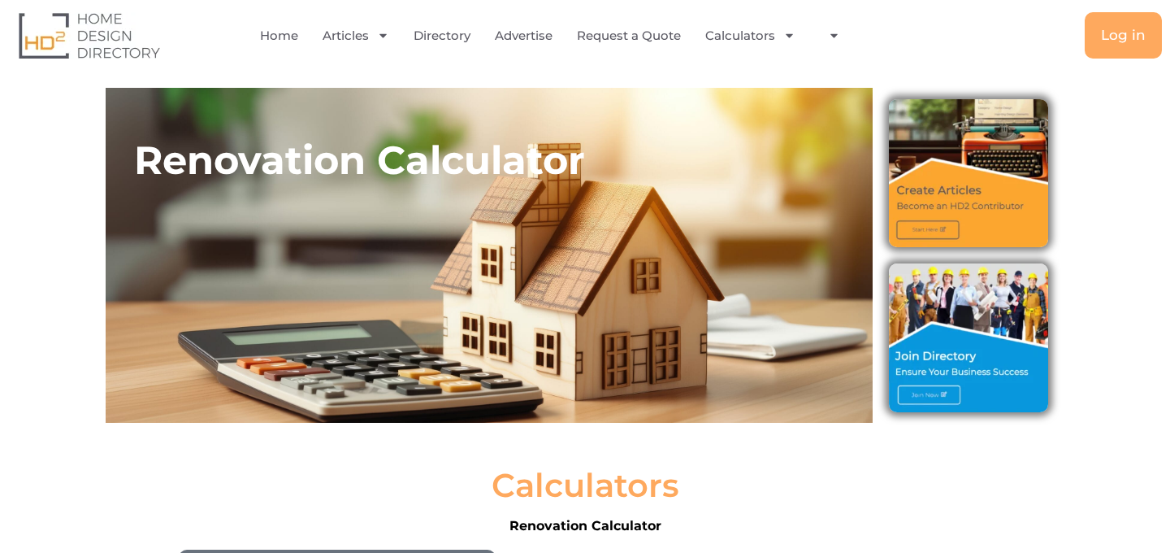 Image resolution: width=1170 pixels, height=553 pixels. Describe the element at coordinates (442, 36) in the screenshot. I see `a: Directory` at that location.